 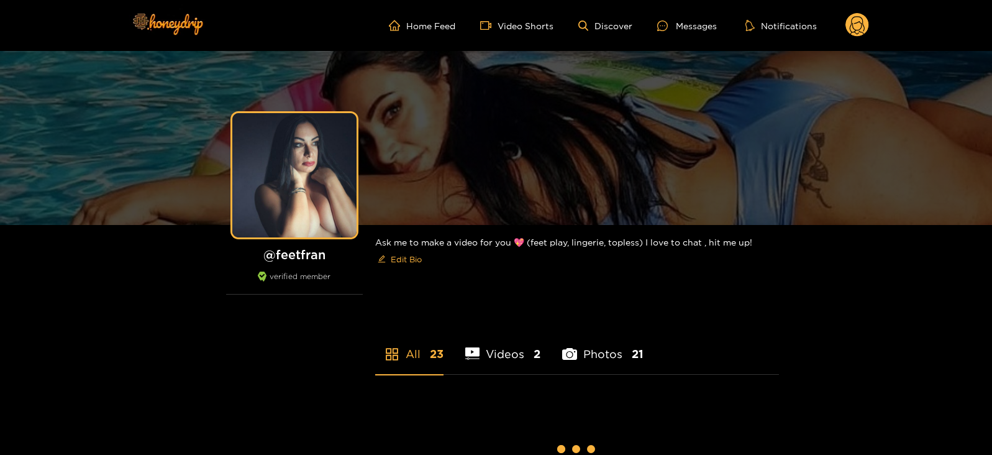 I want to click on div: Messages, so click(x=687, y=25).